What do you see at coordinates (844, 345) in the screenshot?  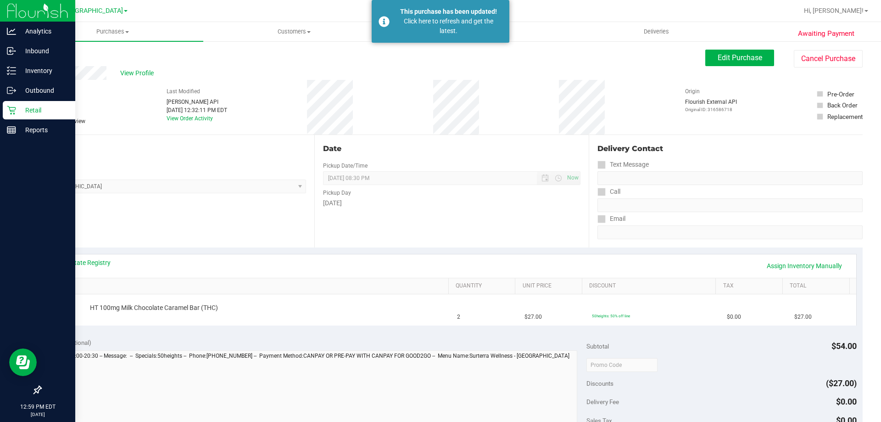 I see `span: $54.00` at bounding box center [844, 345].